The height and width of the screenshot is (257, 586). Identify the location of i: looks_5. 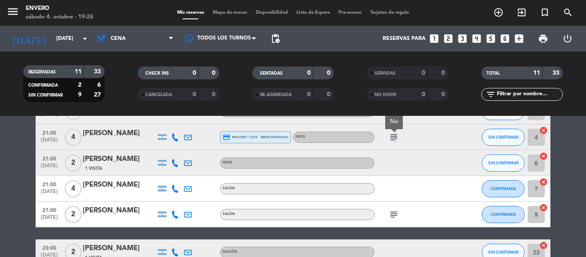
(491, 39).